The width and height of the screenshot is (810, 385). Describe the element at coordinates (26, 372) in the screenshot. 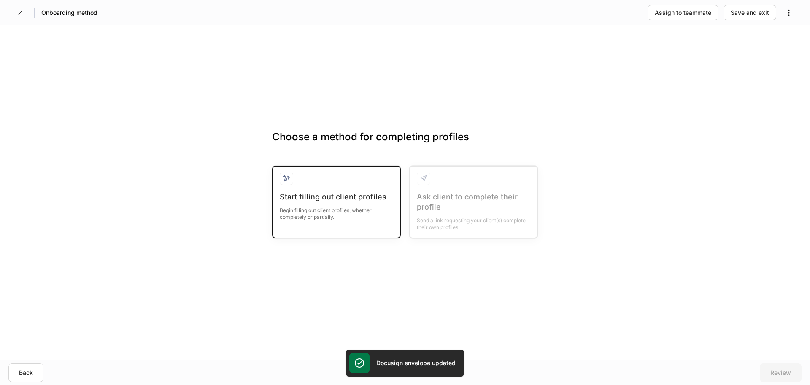

I see `div: Back` at that location.